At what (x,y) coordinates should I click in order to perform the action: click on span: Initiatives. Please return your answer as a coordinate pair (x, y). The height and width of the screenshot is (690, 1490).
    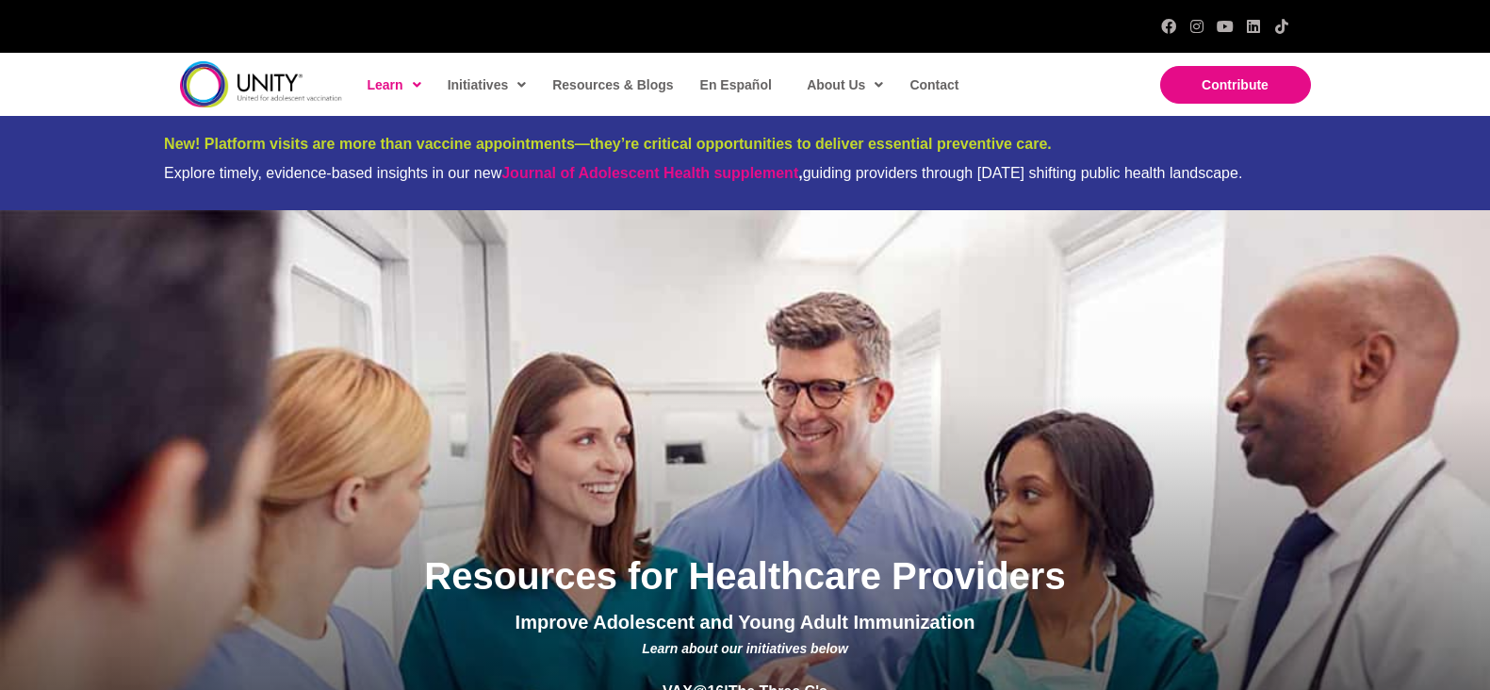
    Looking at the image, I should click on (487, 85).